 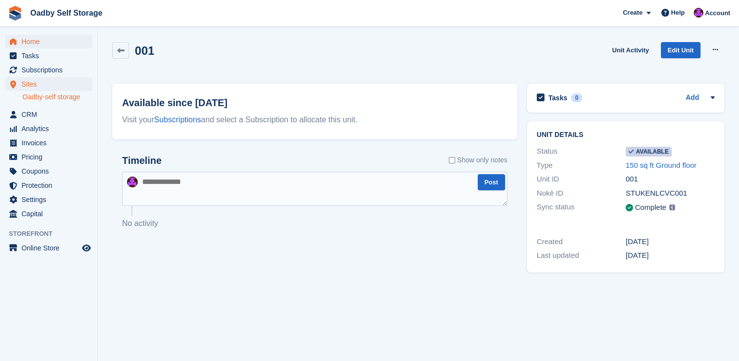 I want to click on div: 0, so click(x=577, y=98).